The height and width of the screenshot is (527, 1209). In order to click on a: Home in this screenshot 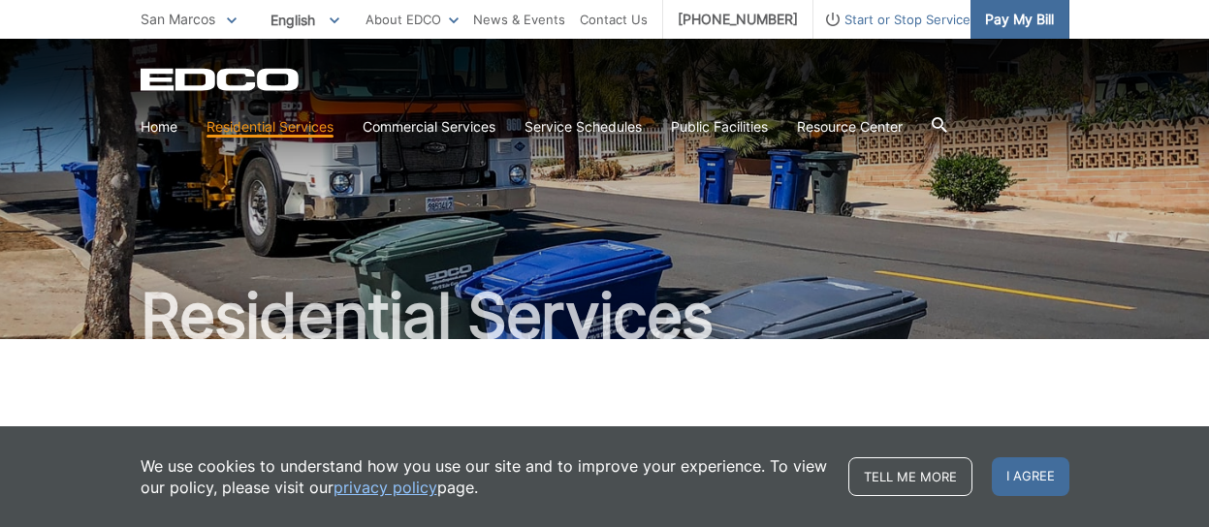, I will do `click(159, 127)`.